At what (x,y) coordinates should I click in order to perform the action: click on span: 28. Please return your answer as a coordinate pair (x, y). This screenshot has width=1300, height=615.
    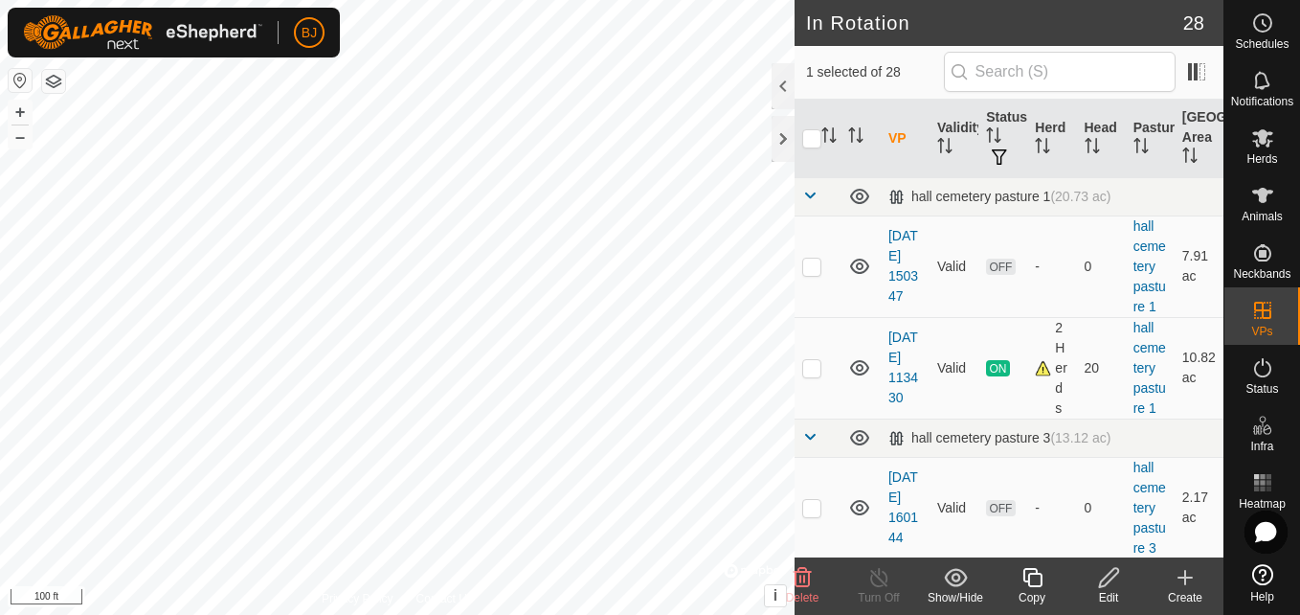
    Looking at the image, I should click on (1194, 23).